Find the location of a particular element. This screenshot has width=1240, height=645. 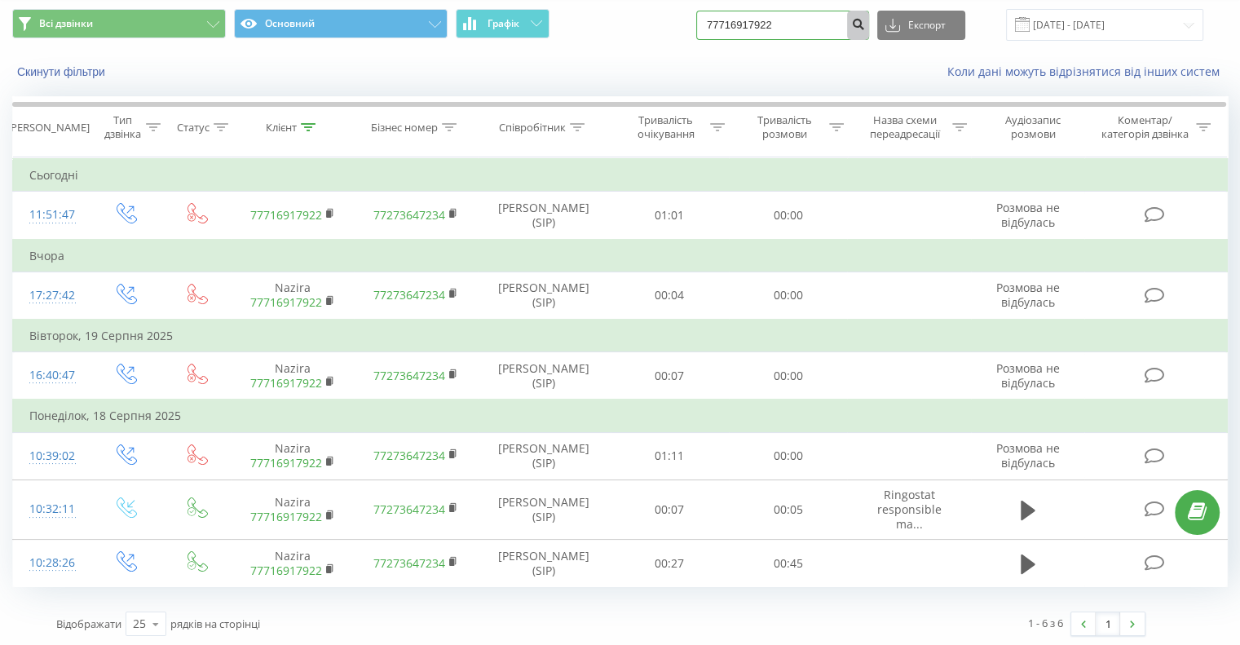

div: Статус is located at coordinates (193, 127).